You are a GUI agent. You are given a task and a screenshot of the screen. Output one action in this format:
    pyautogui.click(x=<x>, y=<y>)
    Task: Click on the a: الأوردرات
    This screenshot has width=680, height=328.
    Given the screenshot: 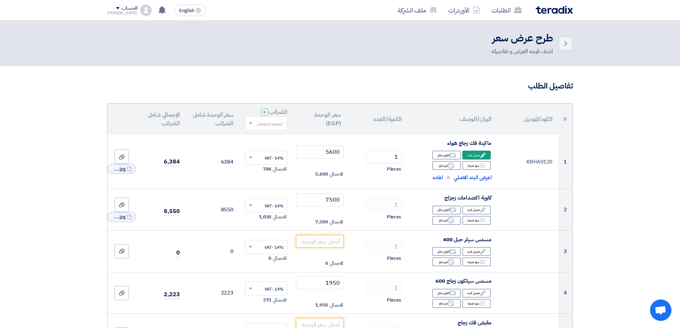 What is the action you would take?
    pyautogui.click(x=464, y=10)
    